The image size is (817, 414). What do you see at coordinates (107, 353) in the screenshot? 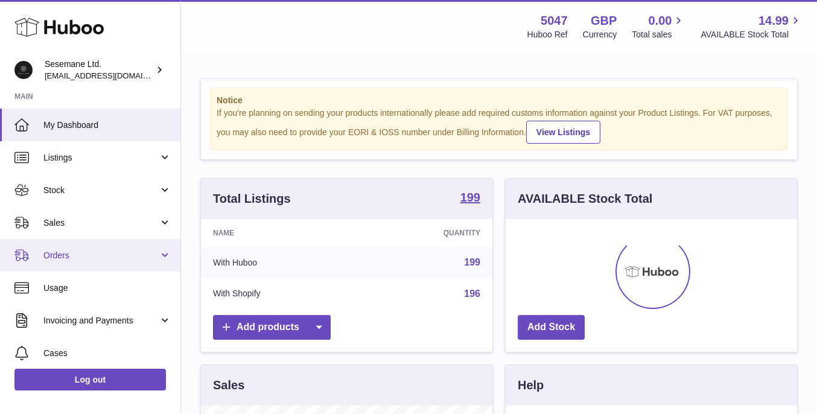
I see `span: Cases` at bounding box center [107, 353].